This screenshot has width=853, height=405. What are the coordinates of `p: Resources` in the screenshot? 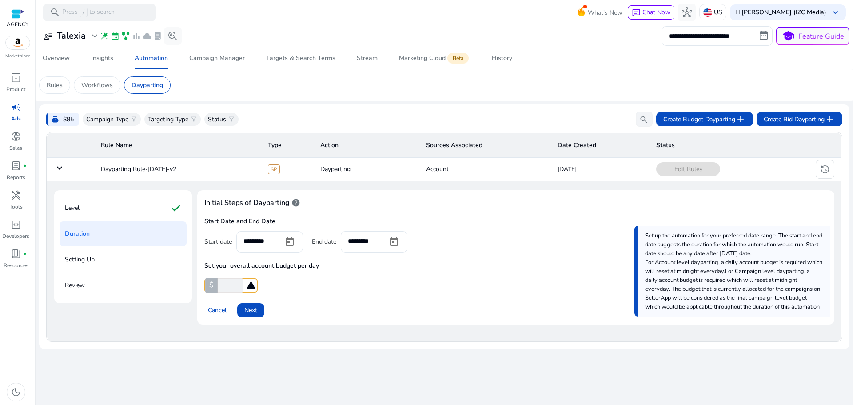 It's located at (16, 265).